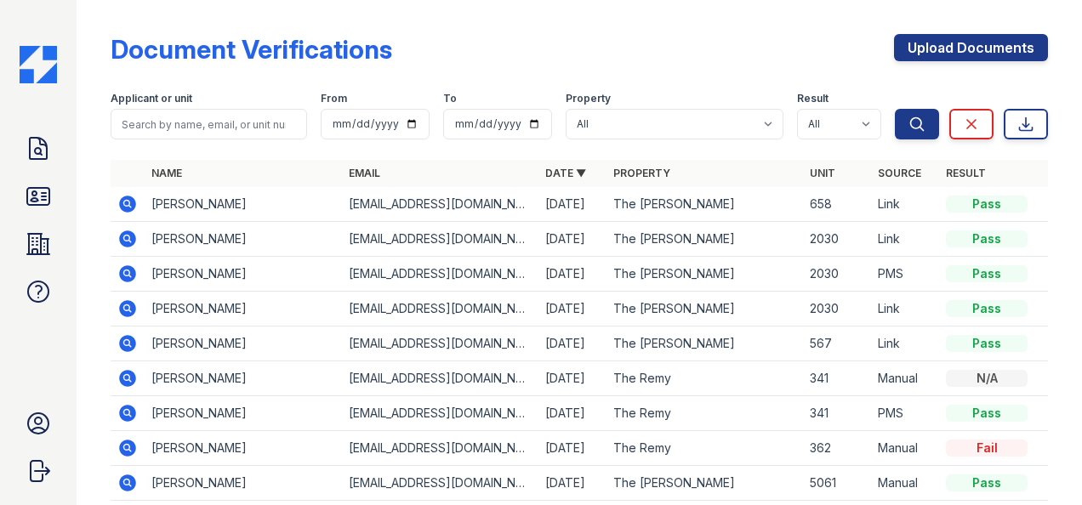 The image size is (1082, 505). I want to click on td: 362, so click(837, 448).